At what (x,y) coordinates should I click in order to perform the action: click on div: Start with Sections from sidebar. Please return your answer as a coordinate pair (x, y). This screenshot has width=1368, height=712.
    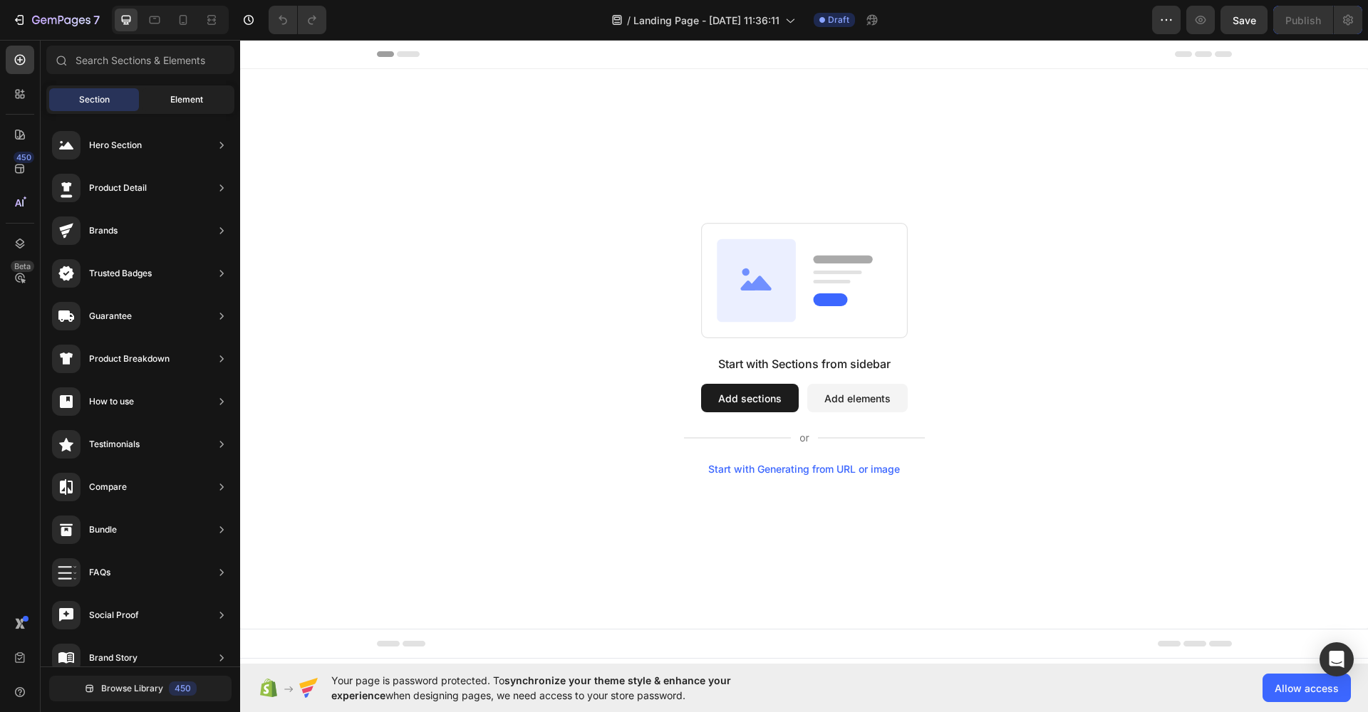
    Looking at the image, I should click on (564, 324).